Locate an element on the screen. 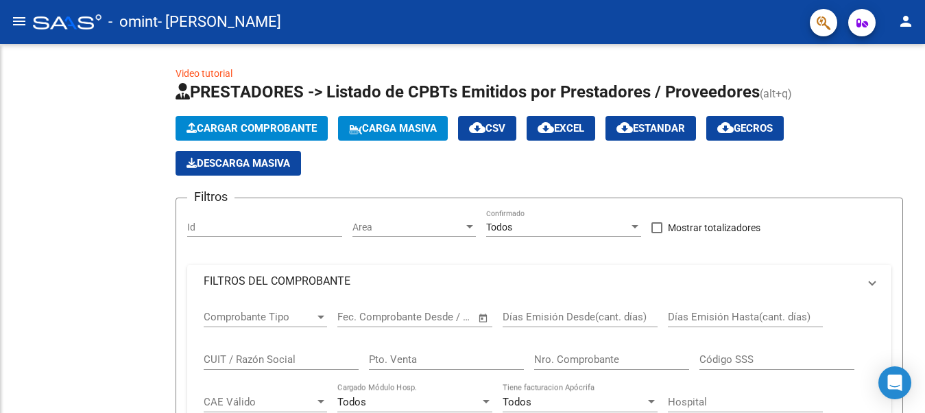 This screenshot has width=925, height=413. span: Mostrar totalizadores is located at coordinates (714, 228).